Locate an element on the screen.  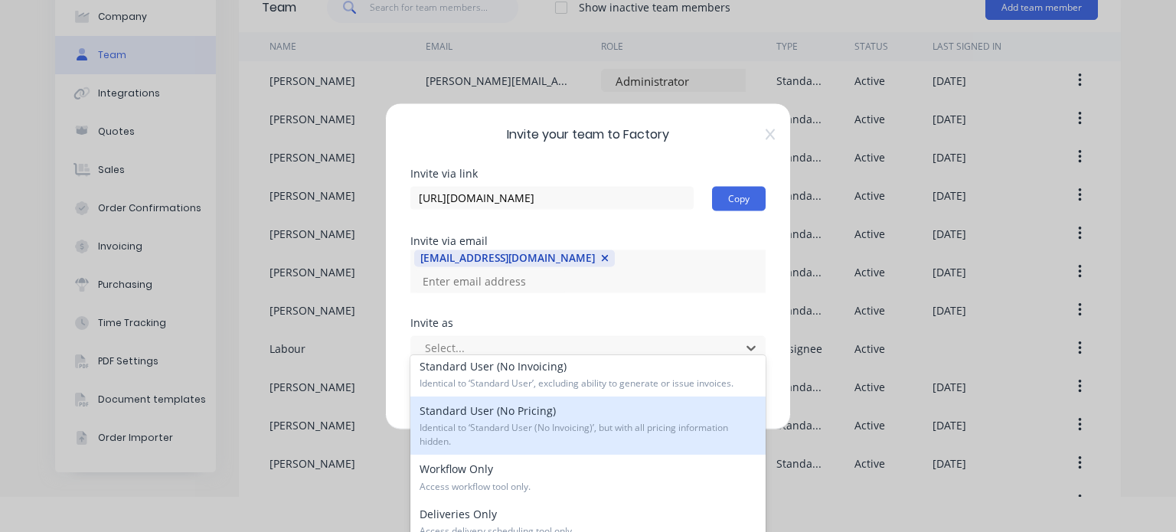
div: Standard User (No Invoicing) is located at coordinates (588, 374).